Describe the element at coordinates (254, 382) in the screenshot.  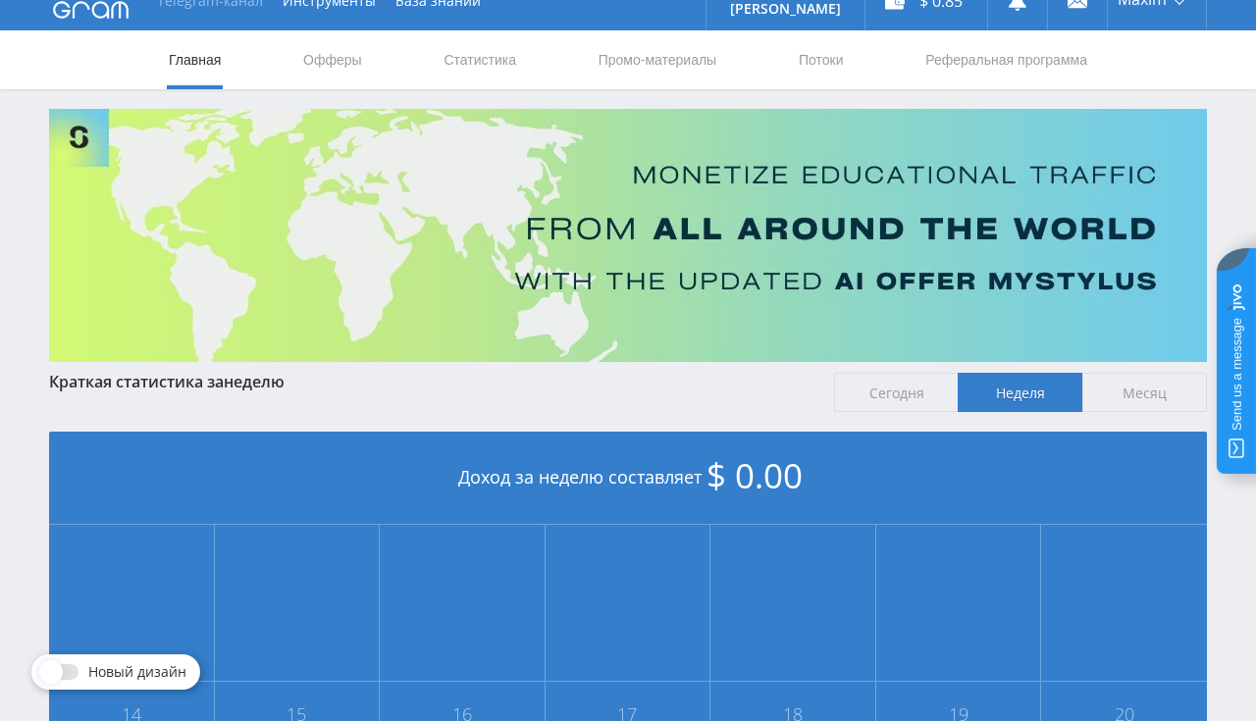
I see `span: неделю` at that location.